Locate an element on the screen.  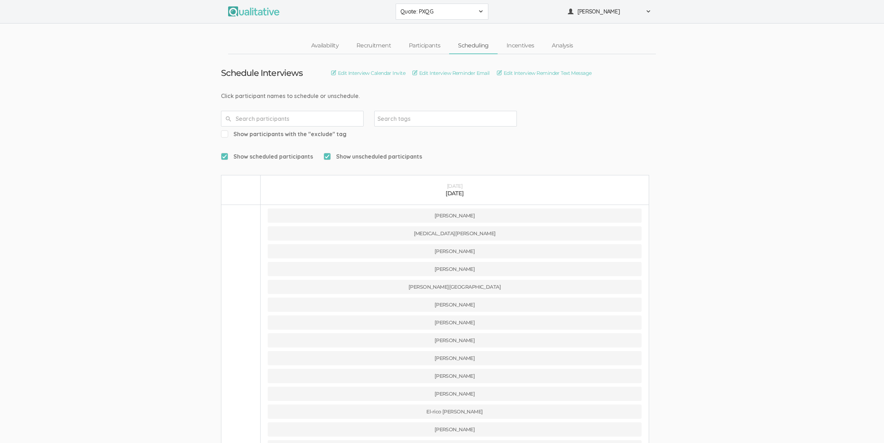
h3: Schedule Interviews is located at coordinates (262, 73).